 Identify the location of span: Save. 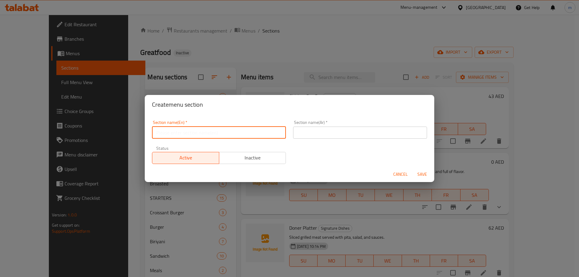
(422, 174).